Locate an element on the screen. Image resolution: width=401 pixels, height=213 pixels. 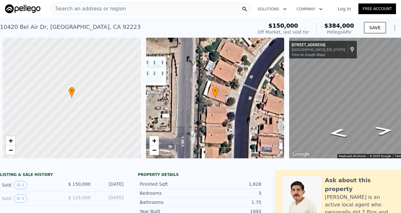
a: Show location on map is located at coordinates (352, 50).